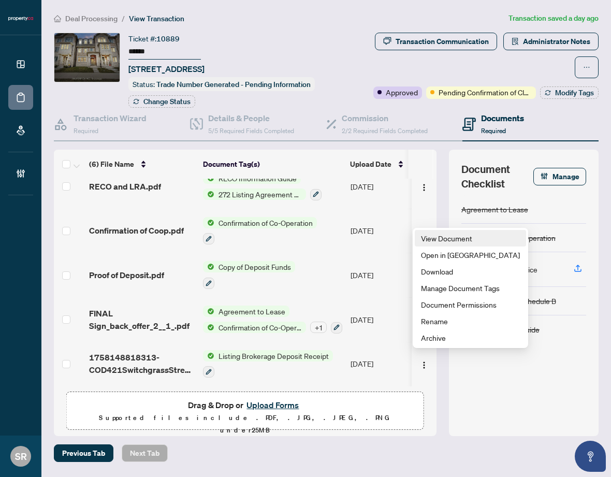 This screenshot has width=611, height=477. What do you see at coordinates (370, 164) in the screenshot?
I see `span: Upload Date` at bounding box center [370, 164].